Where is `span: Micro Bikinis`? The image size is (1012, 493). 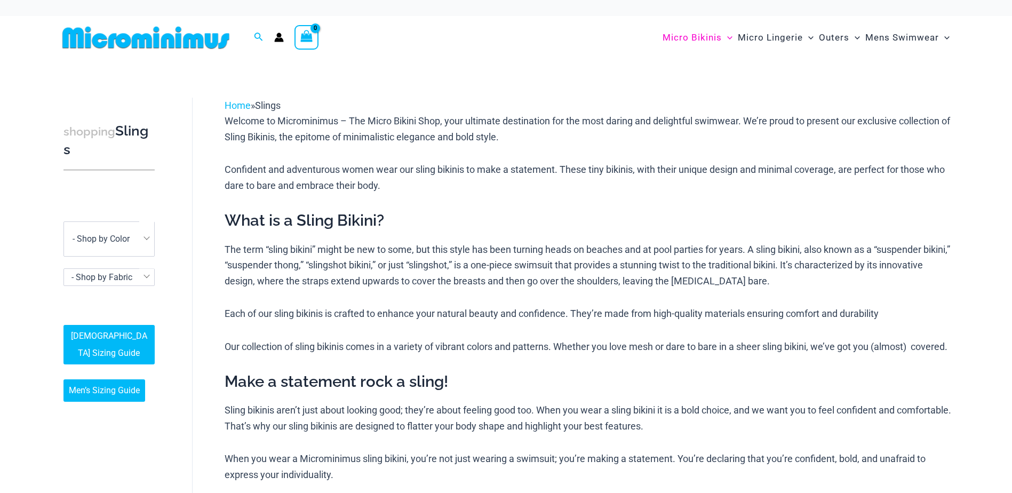 span: Micro Bikinis is located at coordinates (692, 37).